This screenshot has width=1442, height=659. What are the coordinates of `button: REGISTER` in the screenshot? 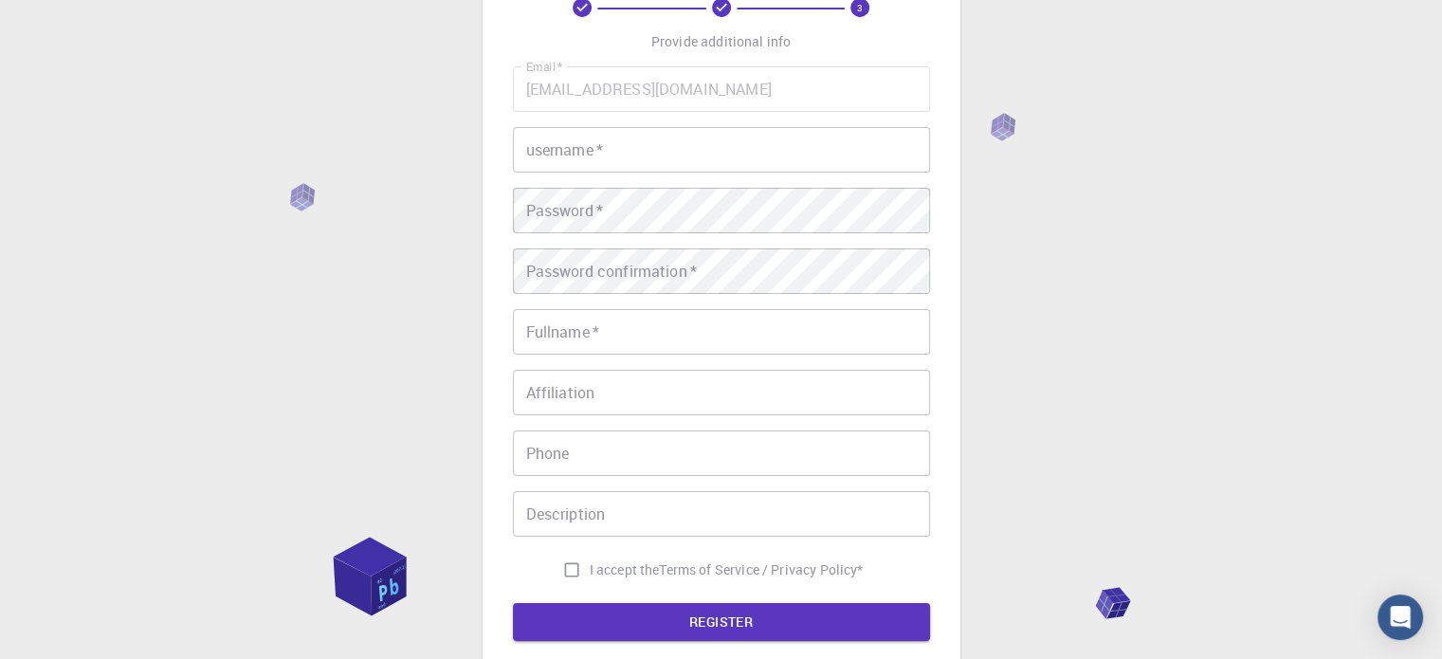 It's located at (721, 622).